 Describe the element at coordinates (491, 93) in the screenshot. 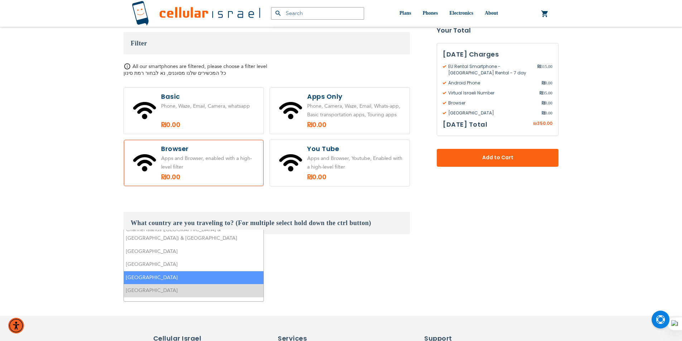

I see `span: Virtual Israeli Number` at that location.